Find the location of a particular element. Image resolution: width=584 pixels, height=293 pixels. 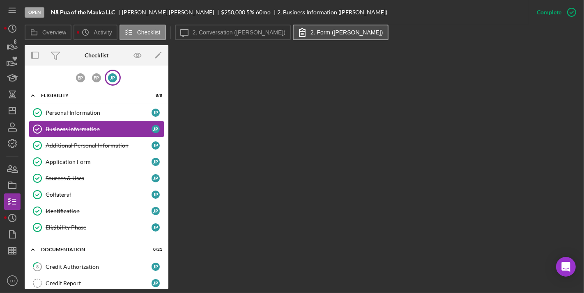

div: Checklist is located at coordinates (96, 55).